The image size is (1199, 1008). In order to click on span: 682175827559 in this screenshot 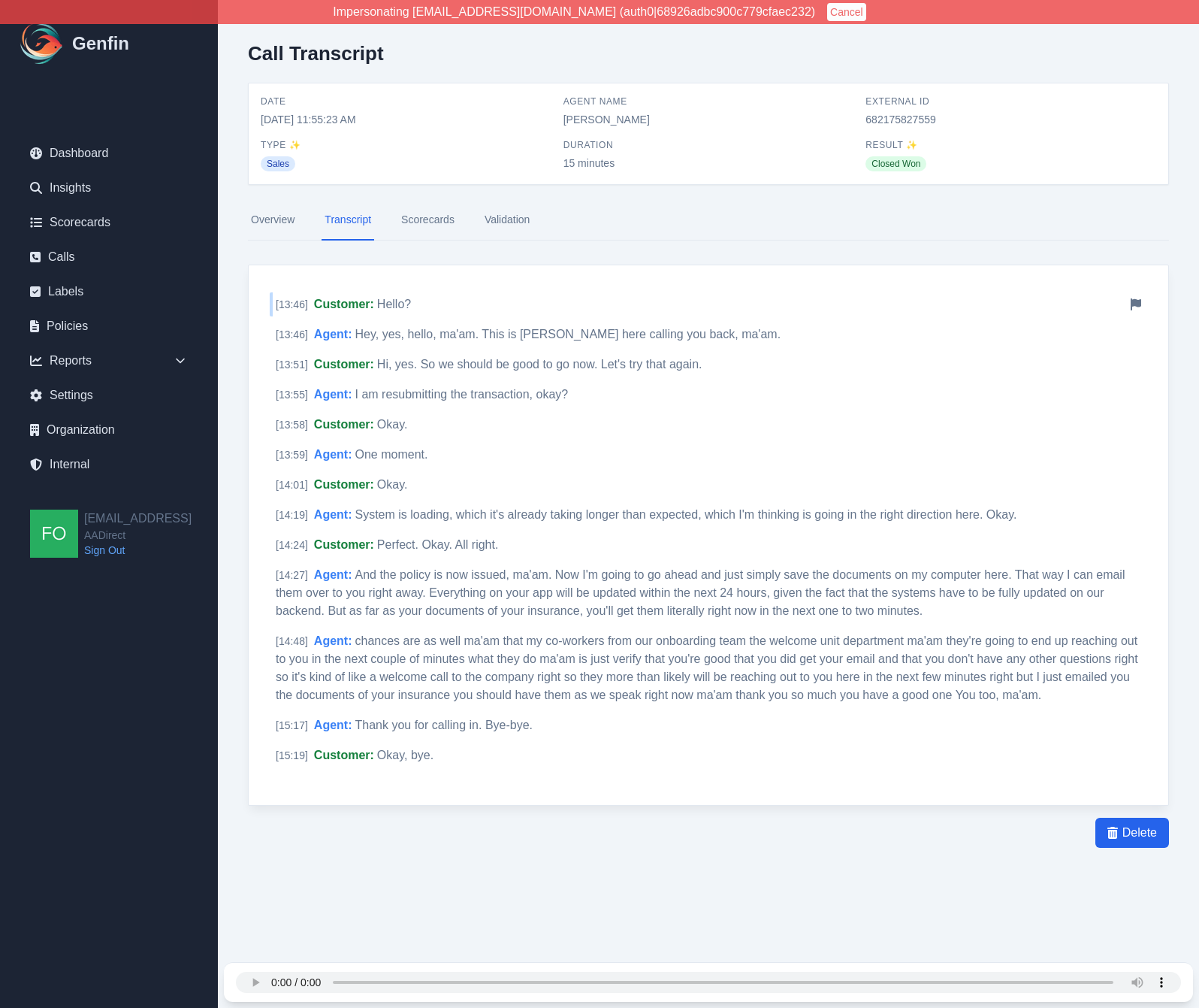, I will do `click(1011, 120)`.